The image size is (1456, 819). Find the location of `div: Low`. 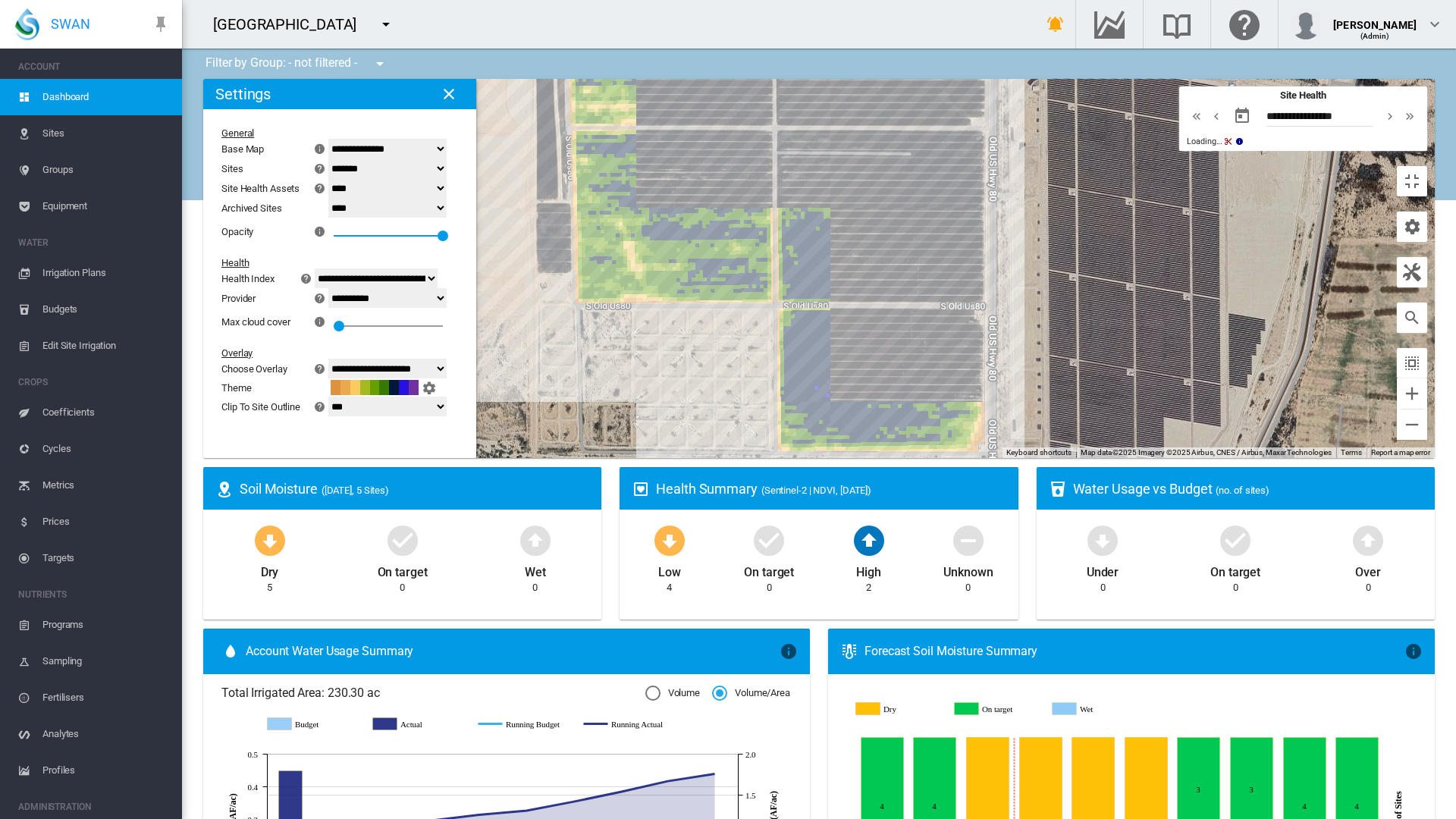

div: Low is located at coordinates (669, 570).